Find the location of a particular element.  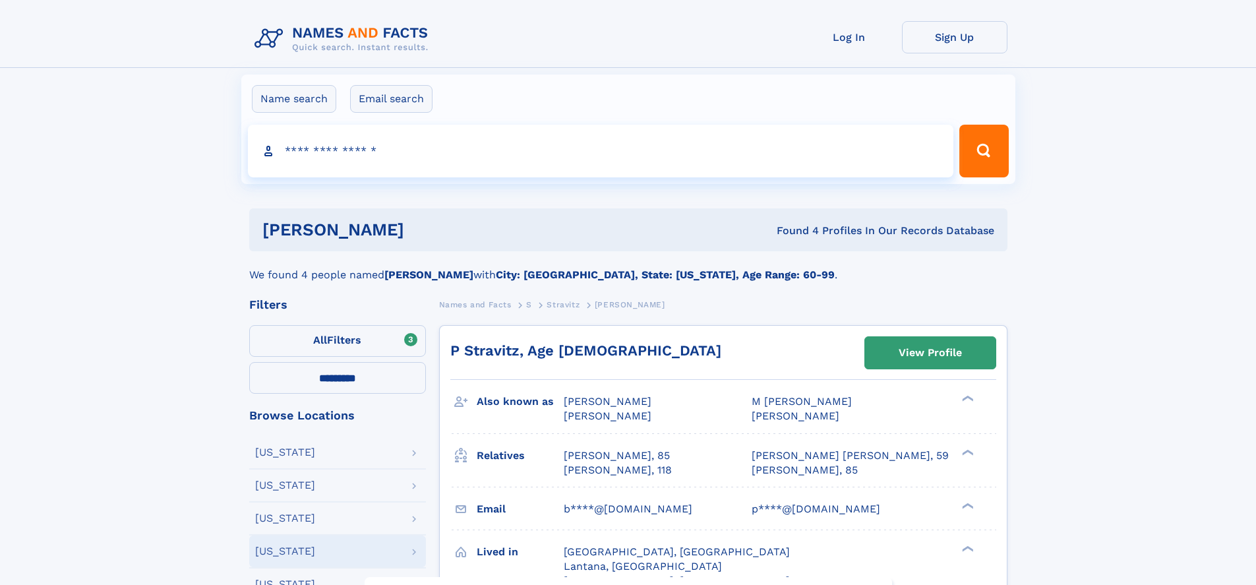

div: Found 4 Profiles In Our Records Database is located at coordinates (792, 231).